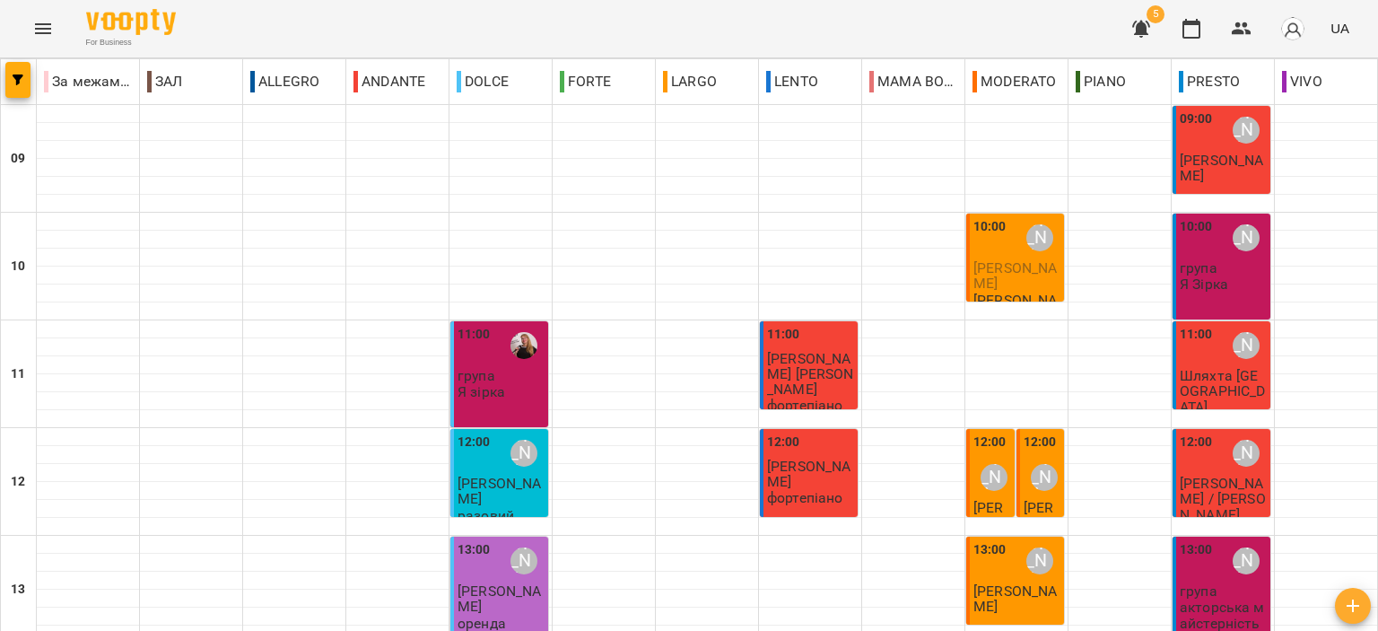 The height and width of the screenshot is (631, 1378). Describe the element at coordinates (131, 42) in the screenshot. I see `span: For Business` at that location.